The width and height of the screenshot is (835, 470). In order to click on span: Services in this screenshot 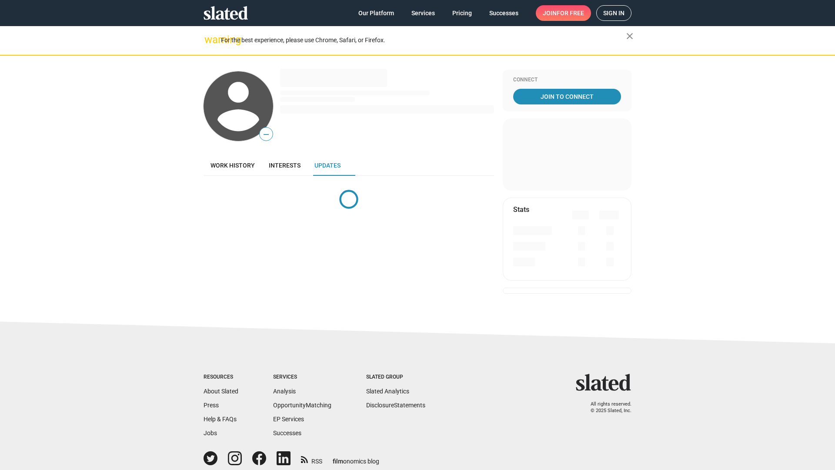, I will do `click(423, 13)`.